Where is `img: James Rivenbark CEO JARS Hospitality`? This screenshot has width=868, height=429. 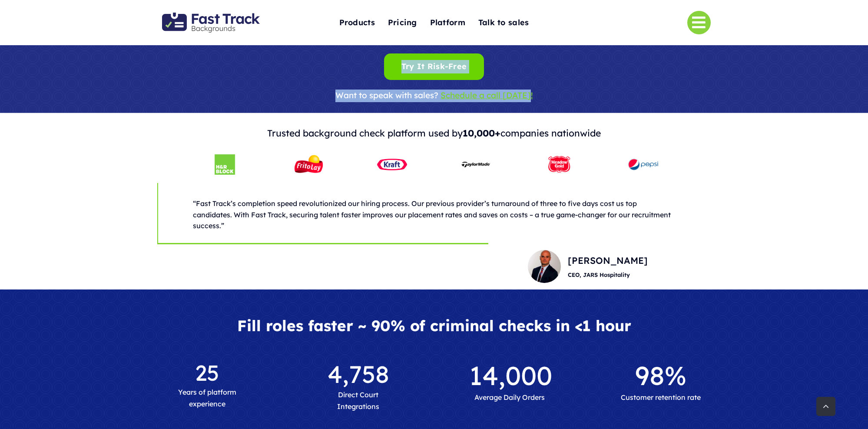
img: James Rivenbark CEO JARS Hospitality is located at coordinates (544, 266).